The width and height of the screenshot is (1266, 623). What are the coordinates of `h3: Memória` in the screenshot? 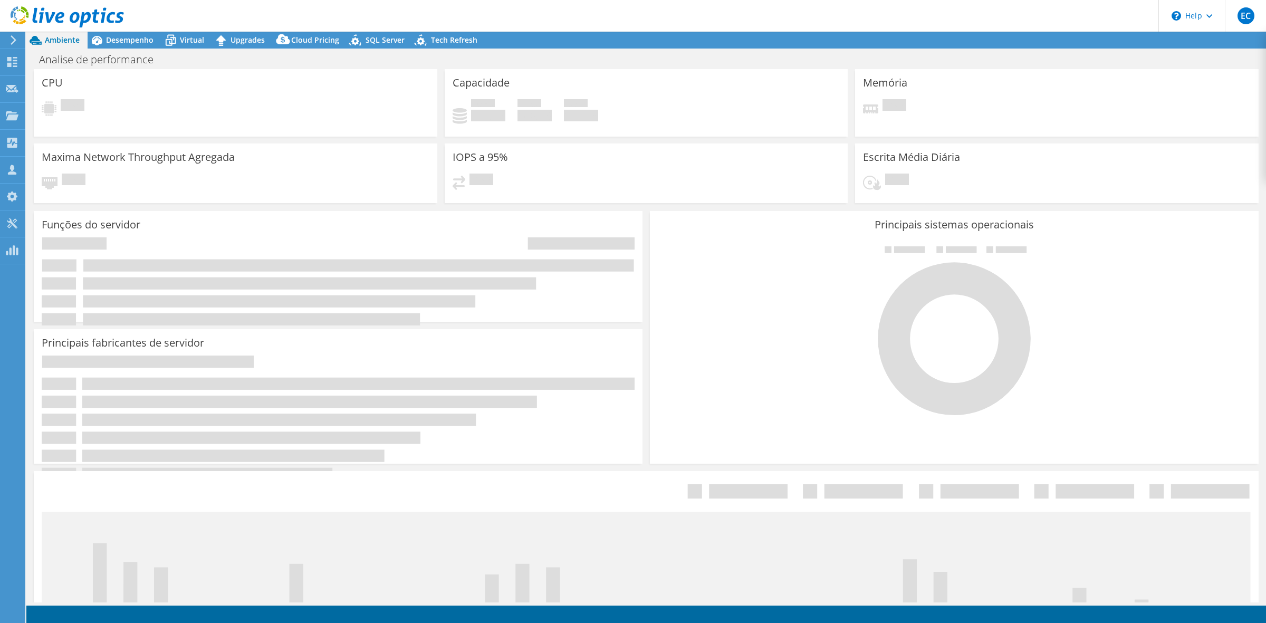 It's located at (885, 83).